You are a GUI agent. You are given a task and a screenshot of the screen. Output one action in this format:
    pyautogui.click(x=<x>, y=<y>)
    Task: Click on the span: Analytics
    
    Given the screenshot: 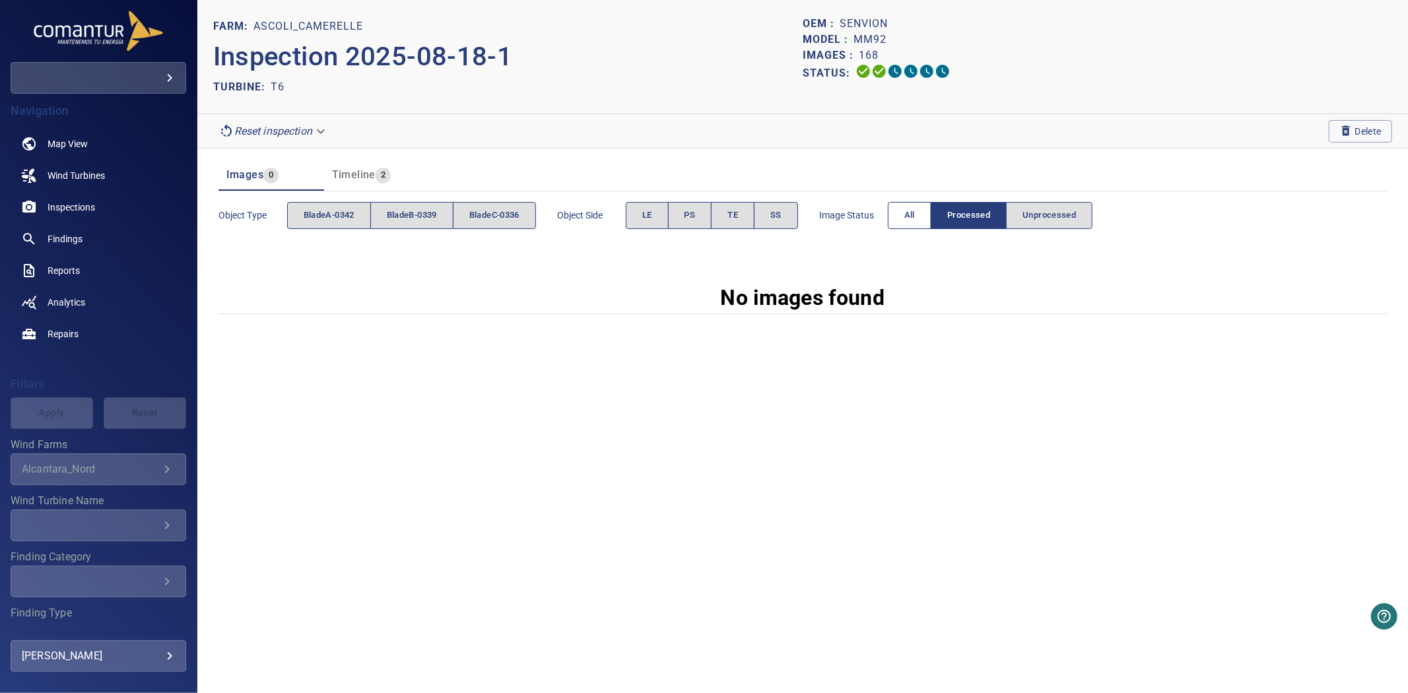 What is the action you would take?
    pyautogui.click(x=66, y=302)
    